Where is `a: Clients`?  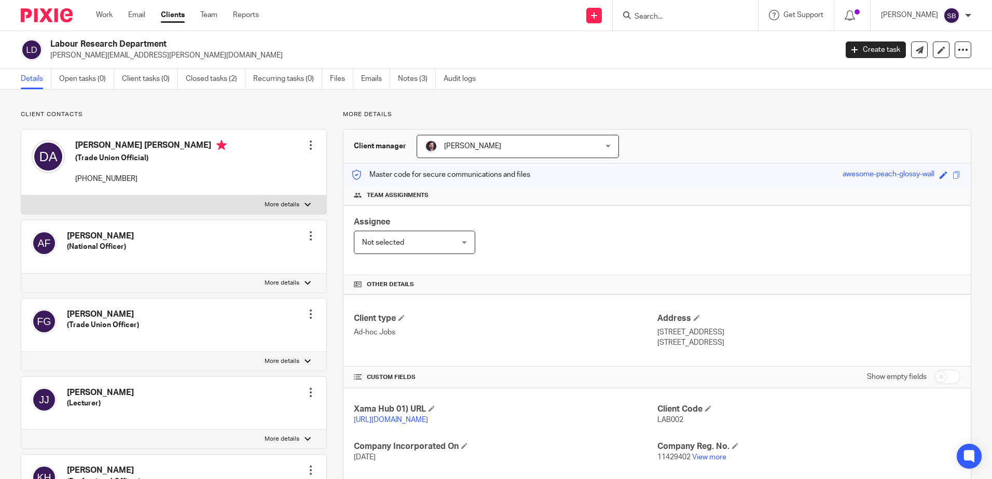
a: Clients is located at coordinates (173, 15).